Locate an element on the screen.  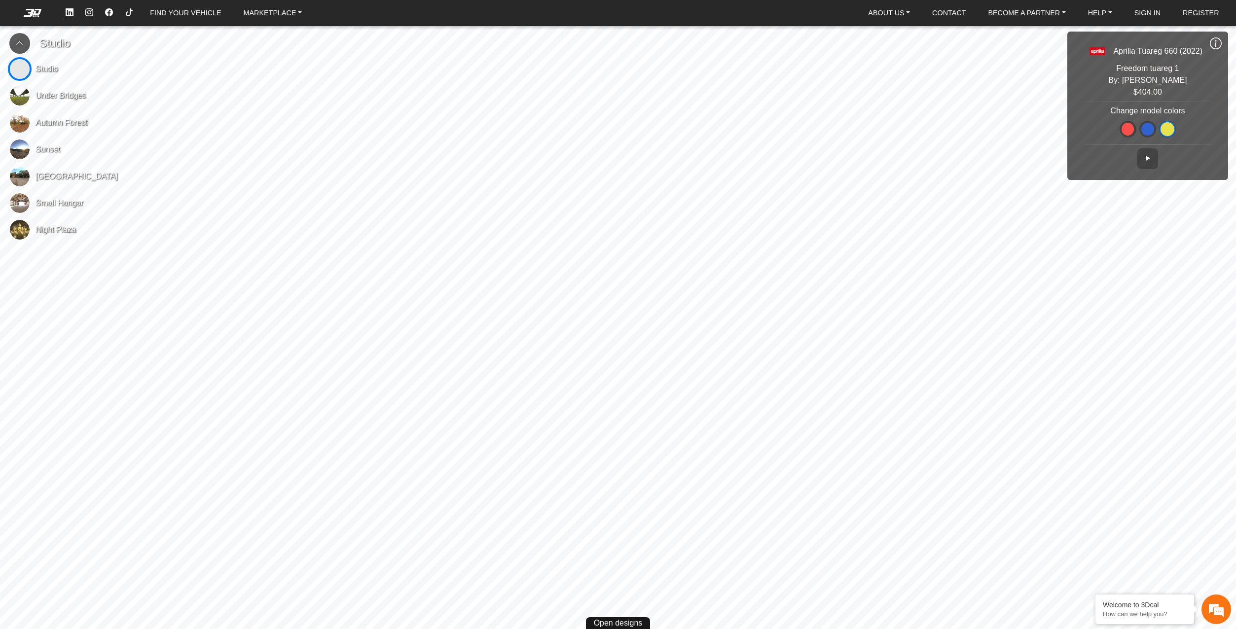
button: AutoRotate is located at coordinates (1148, 159).